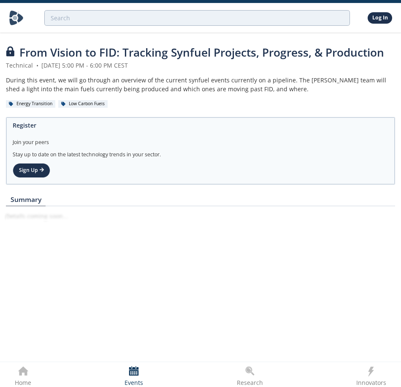 Image resolution: width=401 pixels, height=387 pixels. I want to click on div: During this event, we will go through an overview of the current synfuel events currently on a pi..., so click(201, 85).